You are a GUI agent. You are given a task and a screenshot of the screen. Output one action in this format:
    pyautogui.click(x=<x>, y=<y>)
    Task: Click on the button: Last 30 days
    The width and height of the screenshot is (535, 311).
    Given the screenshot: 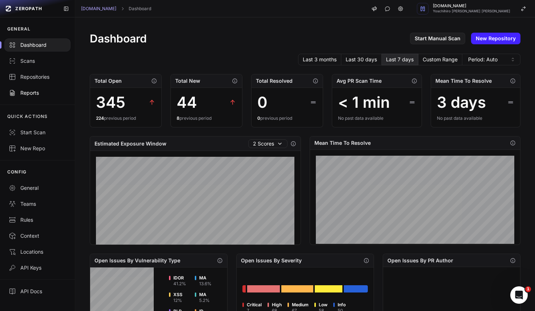 What is the action you would take?
    pyautogui.click(x=361, y=60)
    